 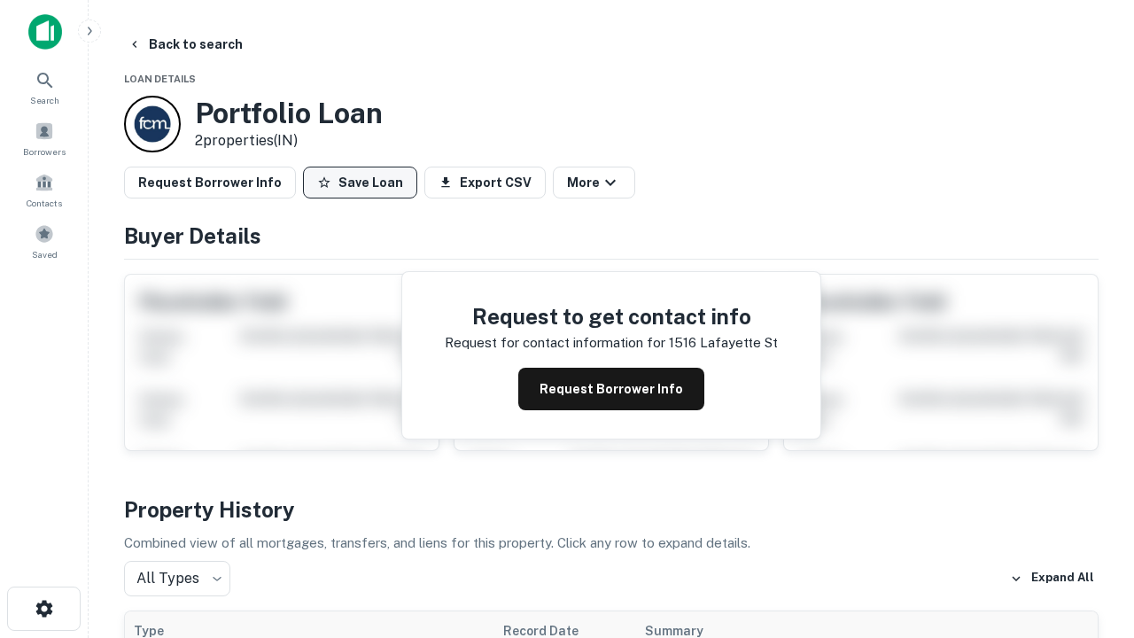 I want to click on h4: Property History, so click(x=611, y=510).